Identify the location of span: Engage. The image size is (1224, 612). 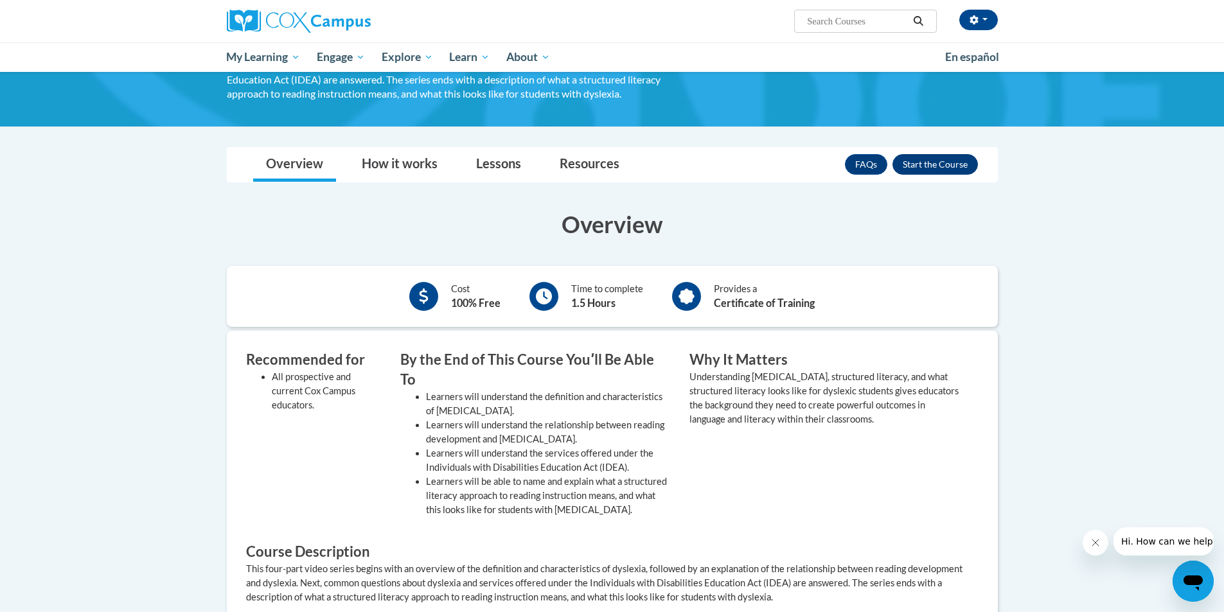
(340, 57).